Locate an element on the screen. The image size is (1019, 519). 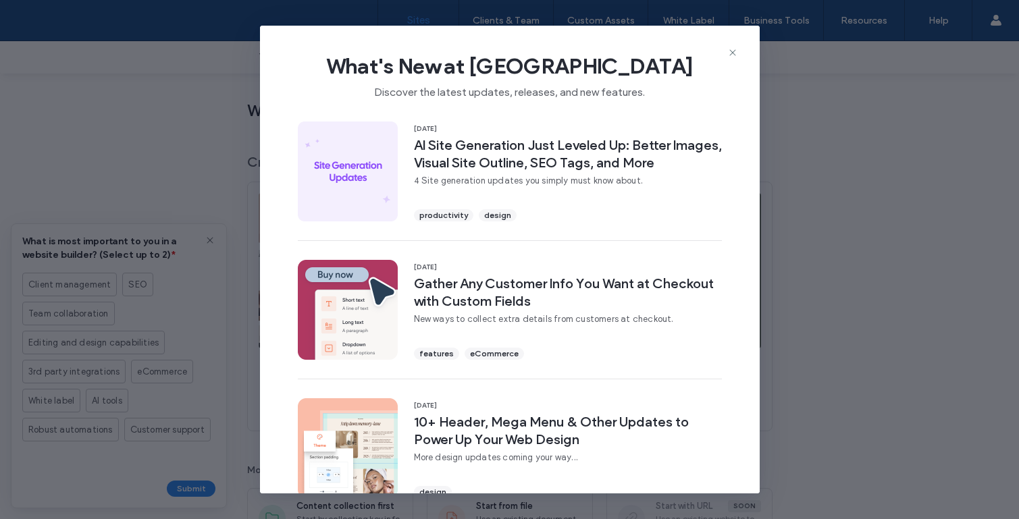
span: More design updates coming your way... is located at coordinates (568, 458).